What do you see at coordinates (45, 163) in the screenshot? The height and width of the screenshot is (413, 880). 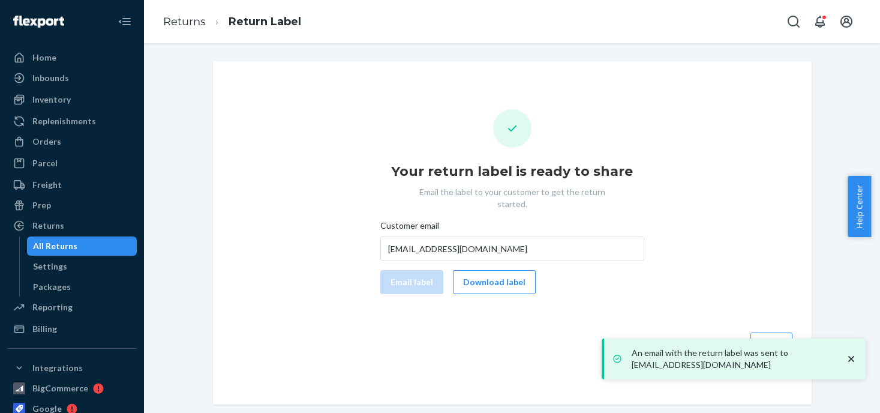 I see `div: Parcel` at bounding box center [45, 163].